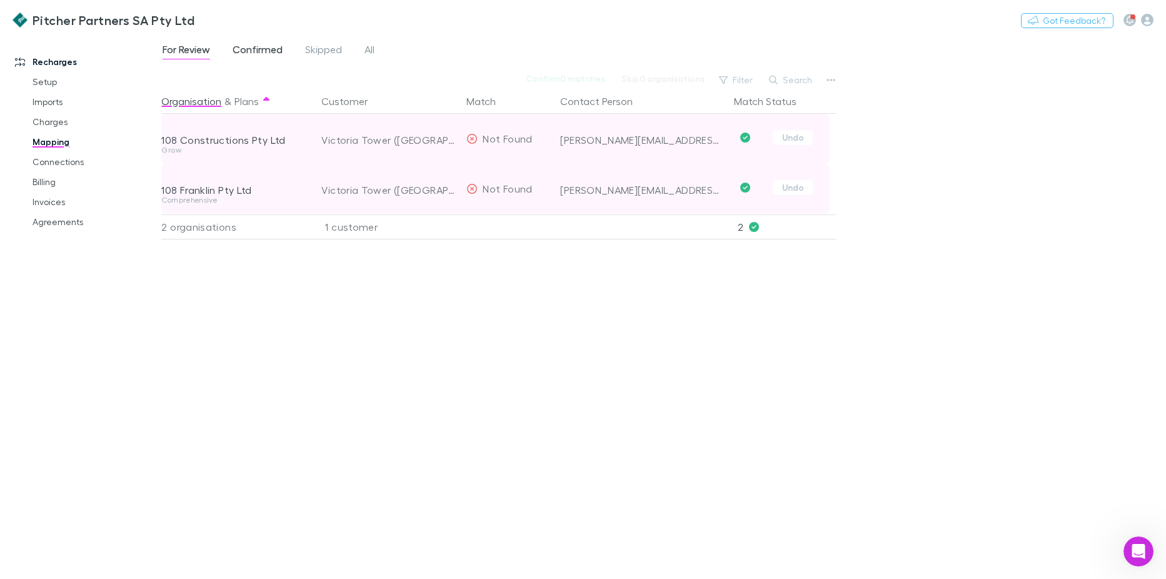 The height and width of the screenshot is (579, 1166). What do you see at coordinates (323, 51) in the screenshot?
I see `span: Skipped` at bounding box center [323, 51].